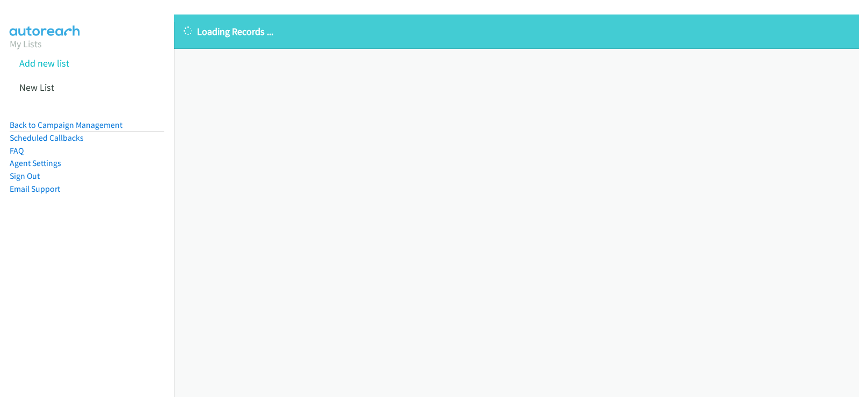 This screenshot has height=397, width=859. Describe the element at coordinates (517, 31) in the screenshot. I see `p: Loading Records ...` at that location.